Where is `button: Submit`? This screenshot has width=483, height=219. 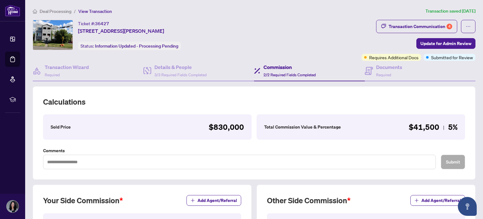 button: Submit is located at coordinates (453, 162).